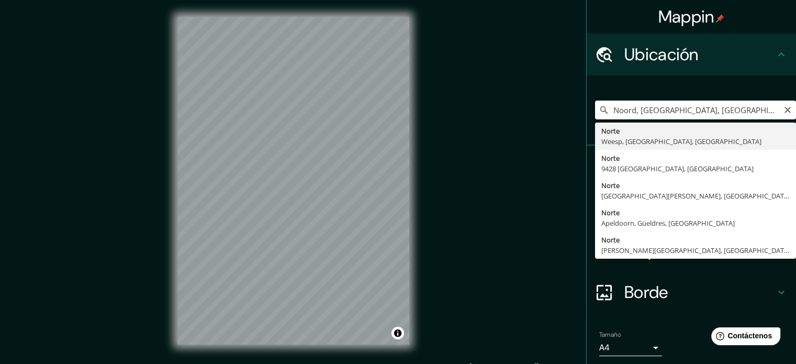  What do you see at coordinates (47, 13) in the screenshot?
I see `font: Contáctenos` at bounding box center [47, 13].